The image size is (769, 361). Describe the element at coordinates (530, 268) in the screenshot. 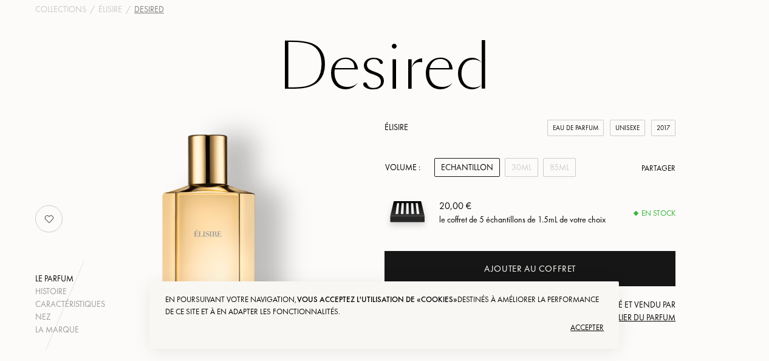

I see `div: Ajouter au coffret` at that location.